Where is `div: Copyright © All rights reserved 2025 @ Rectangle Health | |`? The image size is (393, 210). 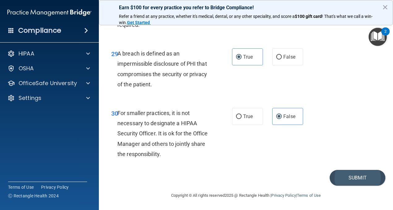 div: Copyright © All rights reserved 2025 @ Rectangle Health | | is located at coordinates (246, 196).